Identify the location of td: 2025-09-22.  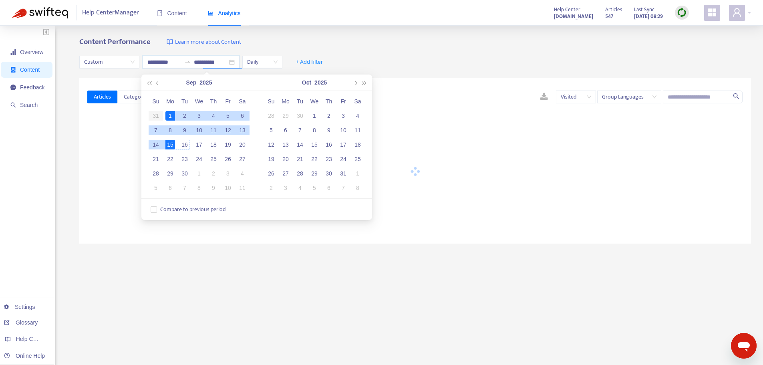
(170, 159).